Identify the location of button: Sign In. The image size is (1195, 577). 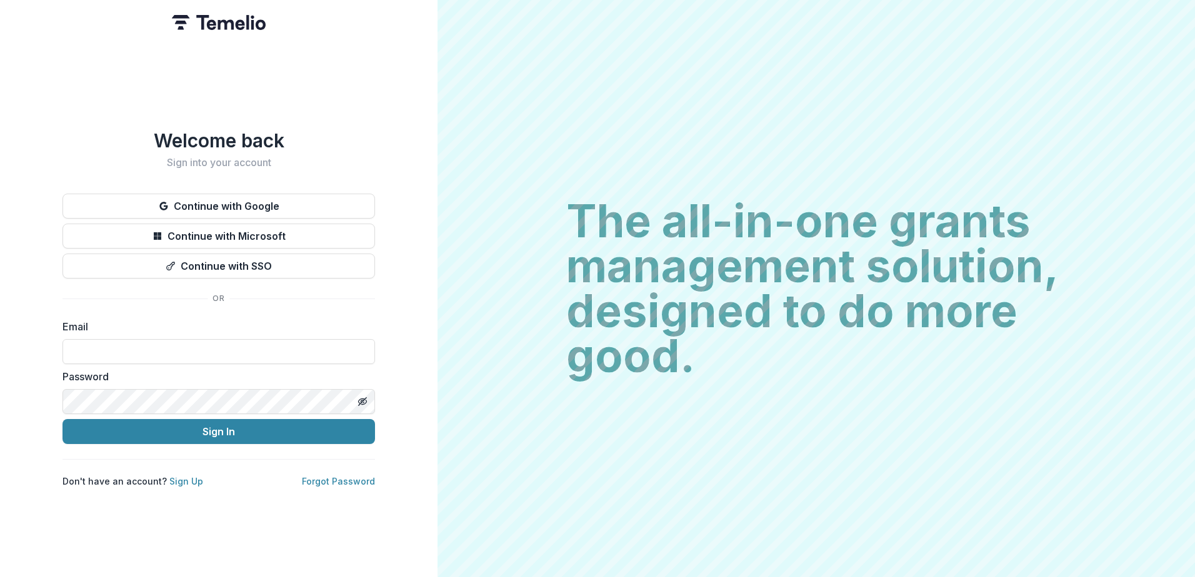
(219, 432).